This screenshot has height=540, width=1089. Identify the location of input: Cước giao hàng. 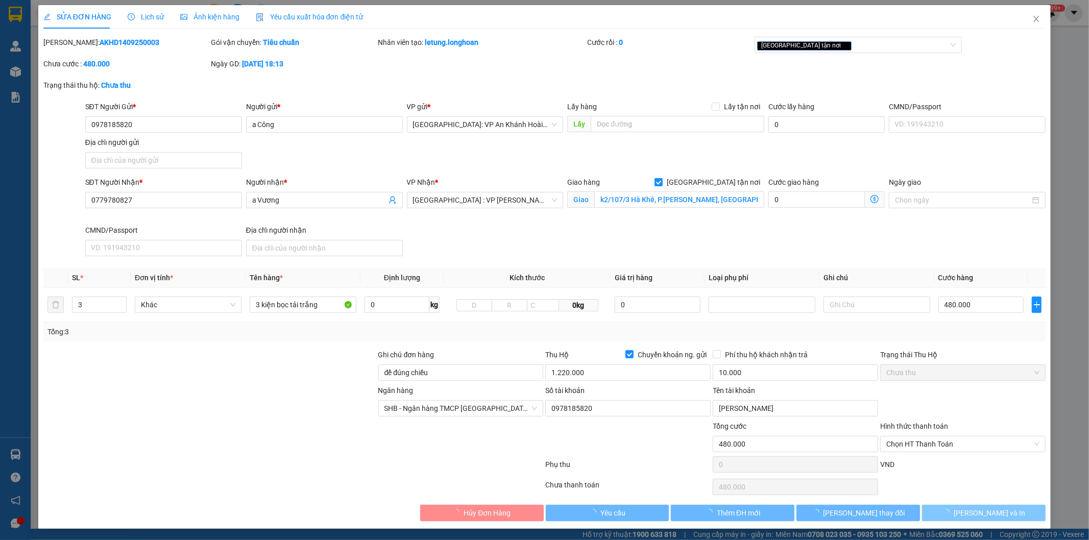
(816, 200).